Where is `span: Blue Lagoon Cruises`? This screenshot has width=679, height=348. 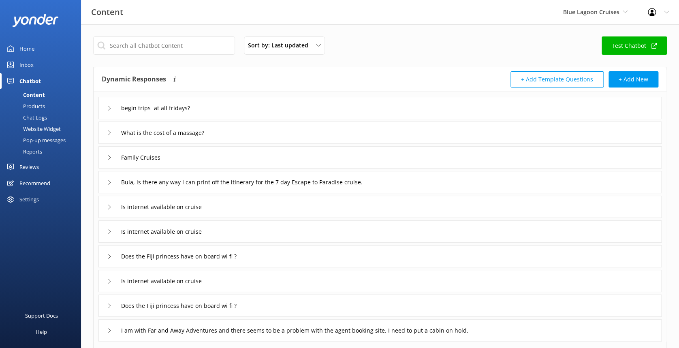
span: Blue Lagoon Cruises is located at coordinates (591, 12).